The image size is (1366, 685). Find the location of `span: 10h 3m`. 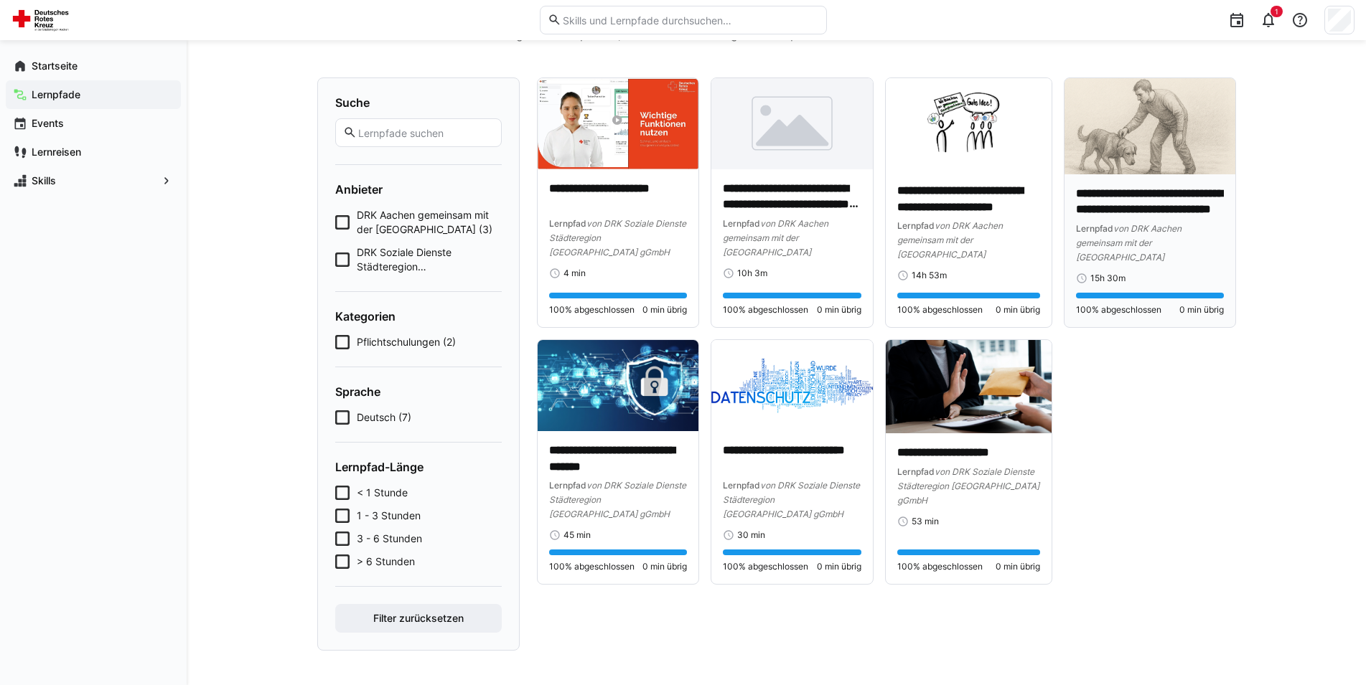

span: 10h 3m is located at coordinates (752, 273).